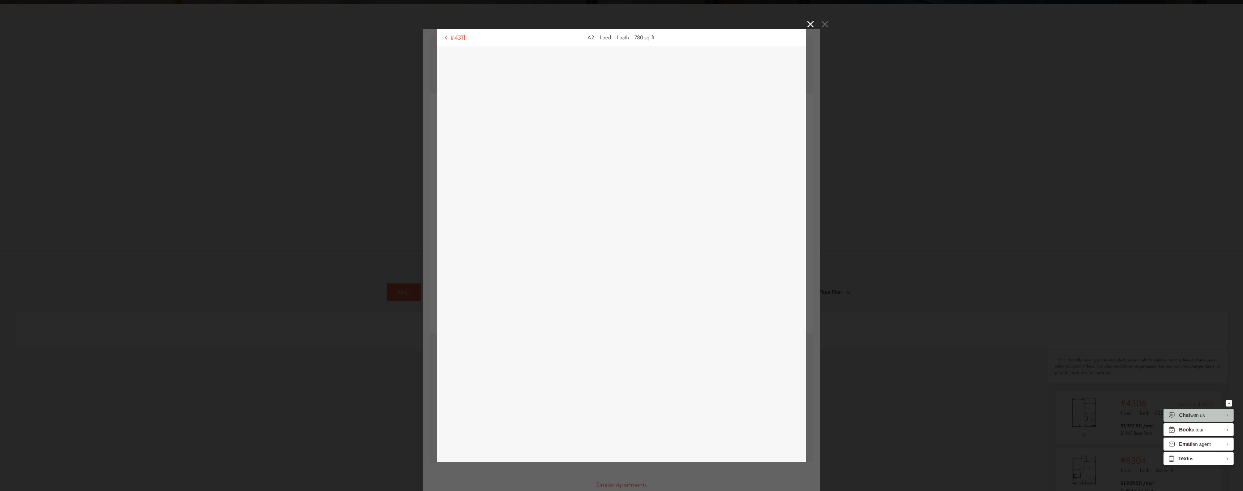 The height and width of the screenshot is (491, 1243). What do you see at coordinates (453, 37) in the screenshot?
I see `a: #4311` at bounding box center [453, 37].